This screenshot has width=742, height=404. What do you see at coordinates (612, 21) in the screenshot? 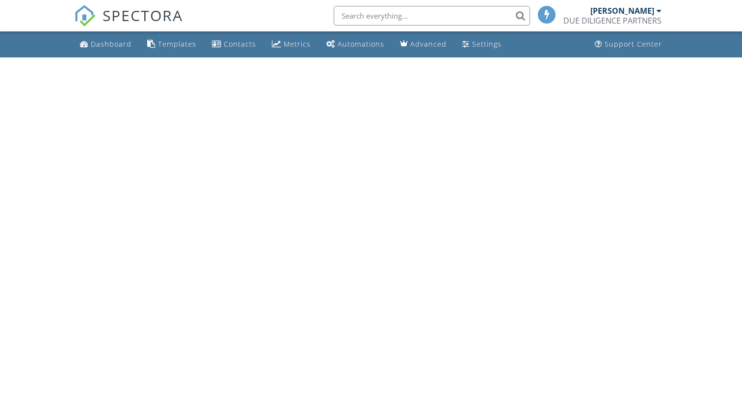
I see `div: DUE DILIGENCE PARTNERS` at bounding box center [612, 21].